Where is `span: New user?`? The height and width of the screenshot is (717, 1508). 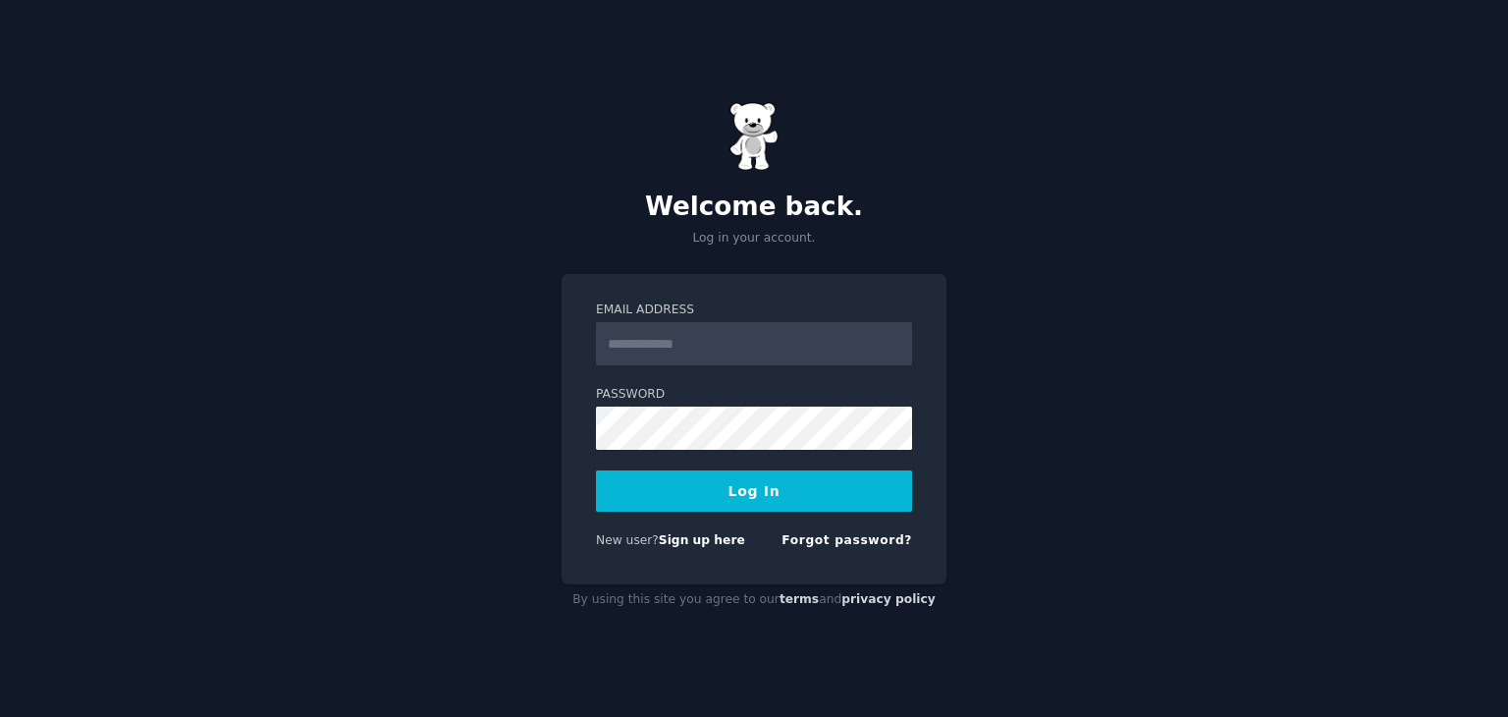
span: New user? is located at coordinates (627, 540).